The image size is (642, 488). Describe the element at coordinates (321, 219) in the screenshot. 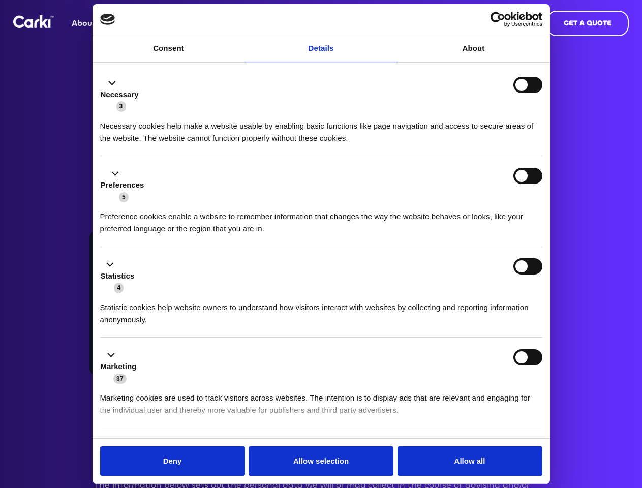

I see `div: Preference cookies enable a website to remember information that changes the way the website beha...` at that location.